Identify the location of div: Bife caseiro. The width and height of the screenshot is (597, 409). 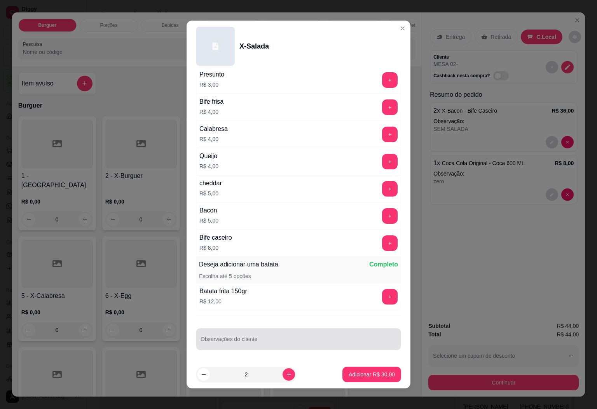
(216, 238).